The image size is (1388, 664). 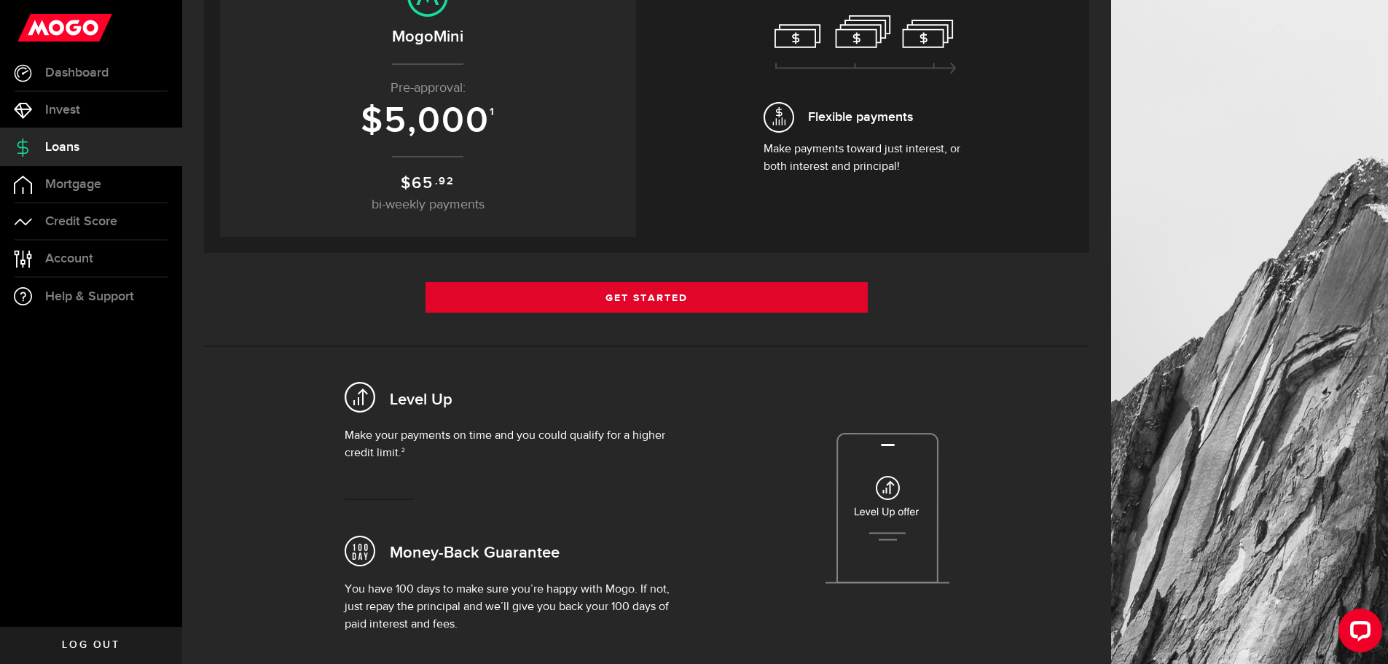 What do you see at coordinates (428, 36) in the screenshot?
I see `h2: MogoMini` at bounding box center [428, 36].